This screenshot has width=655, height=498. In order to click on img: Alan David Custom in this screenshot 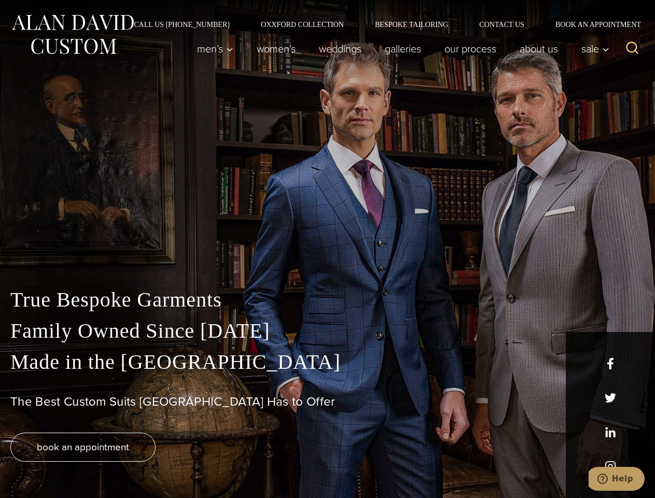, I will do `click(73, 34)`.